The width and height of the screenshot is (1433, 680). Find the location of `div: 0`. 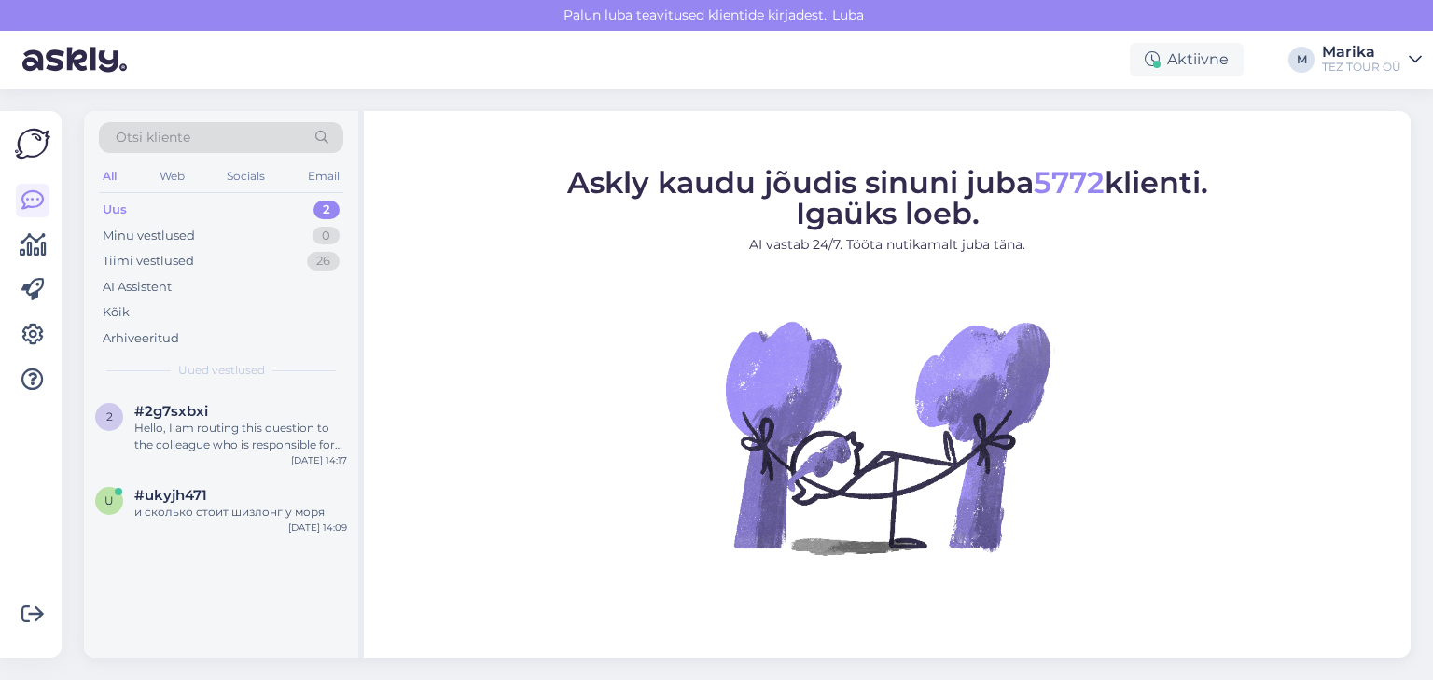

div: 0 is located at coordinates (326, 236).